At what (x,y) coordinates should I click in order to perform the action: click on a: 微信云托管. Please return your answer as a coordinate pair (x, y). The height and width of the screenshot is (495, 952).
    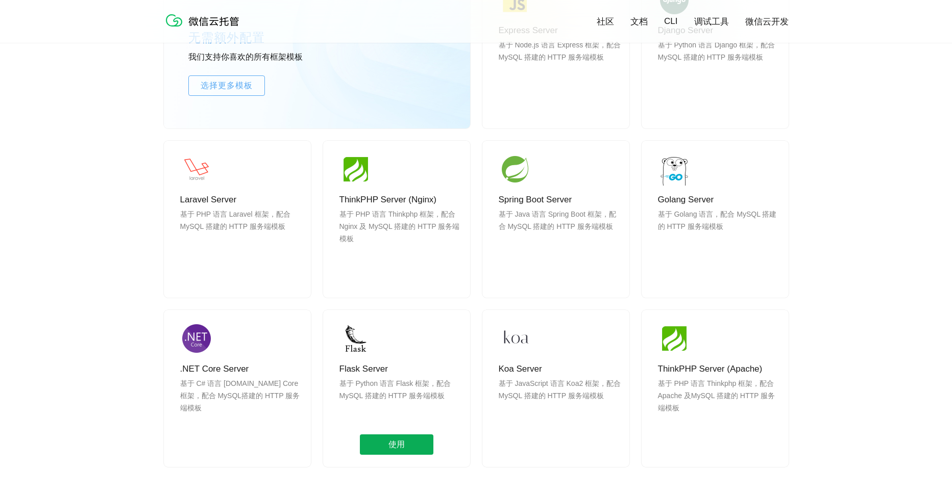
    Looking at the image, I should click on (205, 28).